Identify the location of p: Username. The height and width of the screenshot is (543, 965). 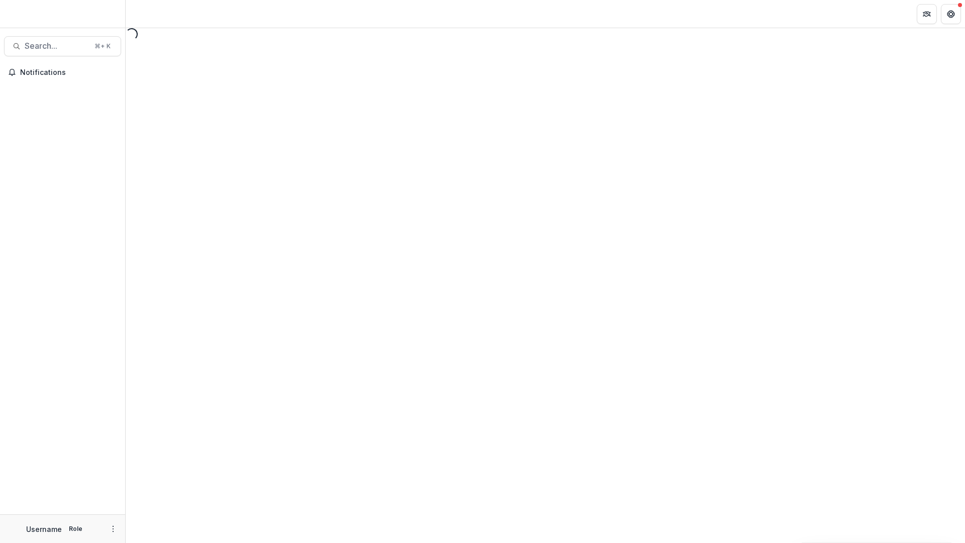
(44, 529).